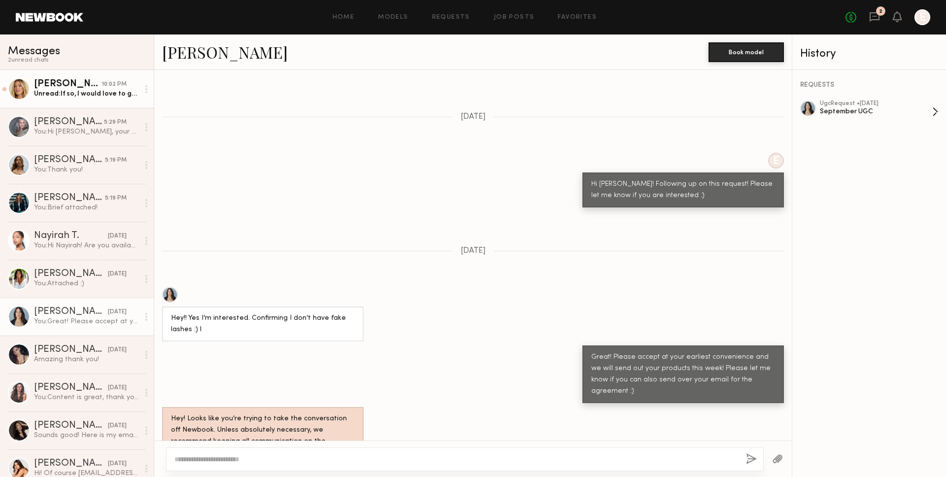 This screenshot has height=477, width=946. I want to click on div: You: Attached :), so click(86, 283).